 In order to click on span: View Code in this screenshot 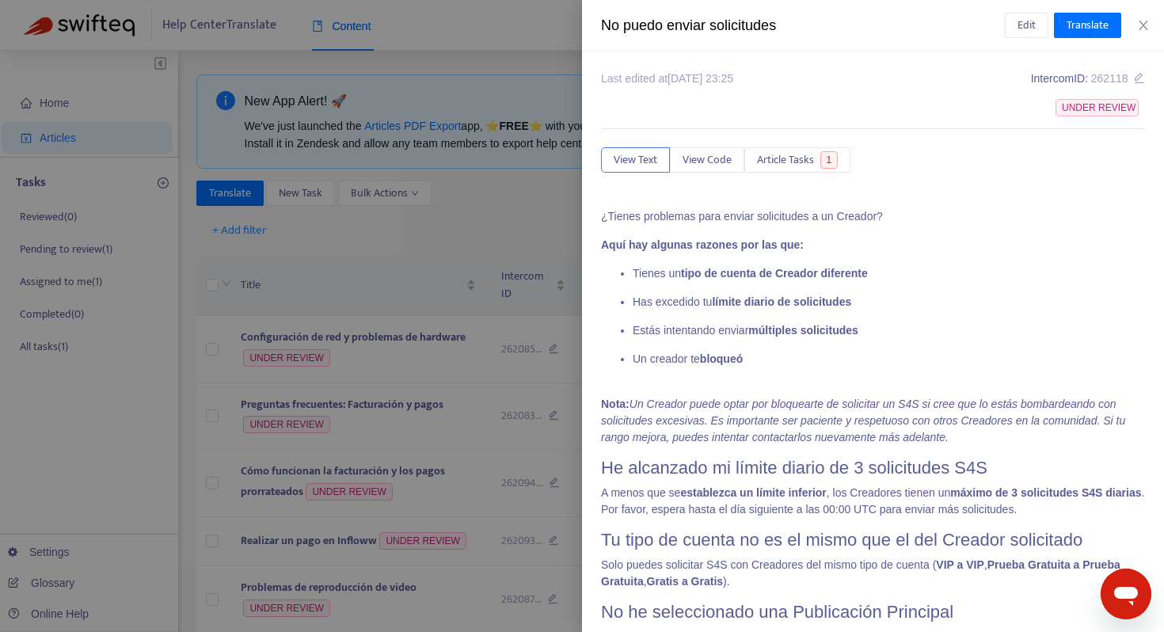, I will do `click(707, 160)`.